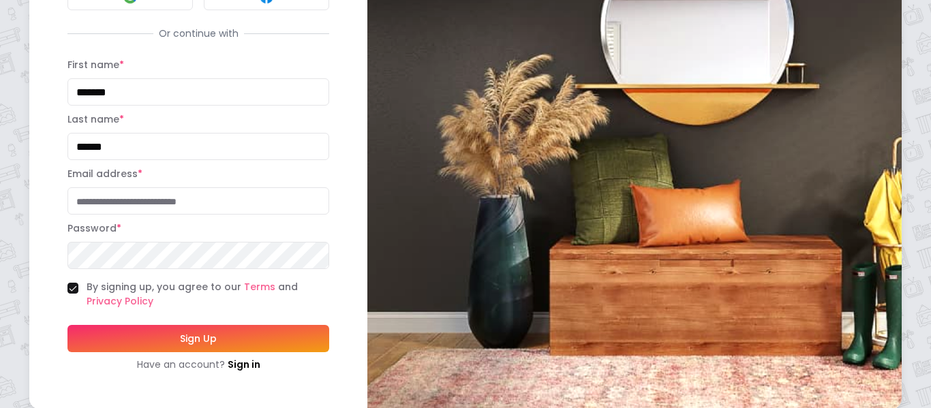  I want to click on a: Sign in, so click(244, 365).